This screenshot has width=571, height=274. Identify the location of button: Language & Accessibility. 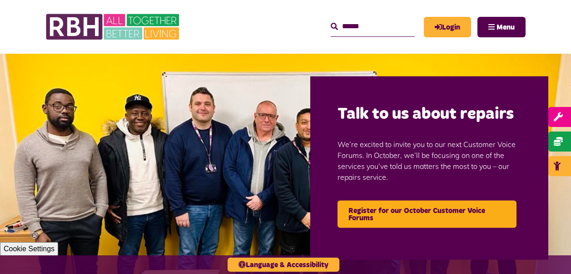
(284, 264).